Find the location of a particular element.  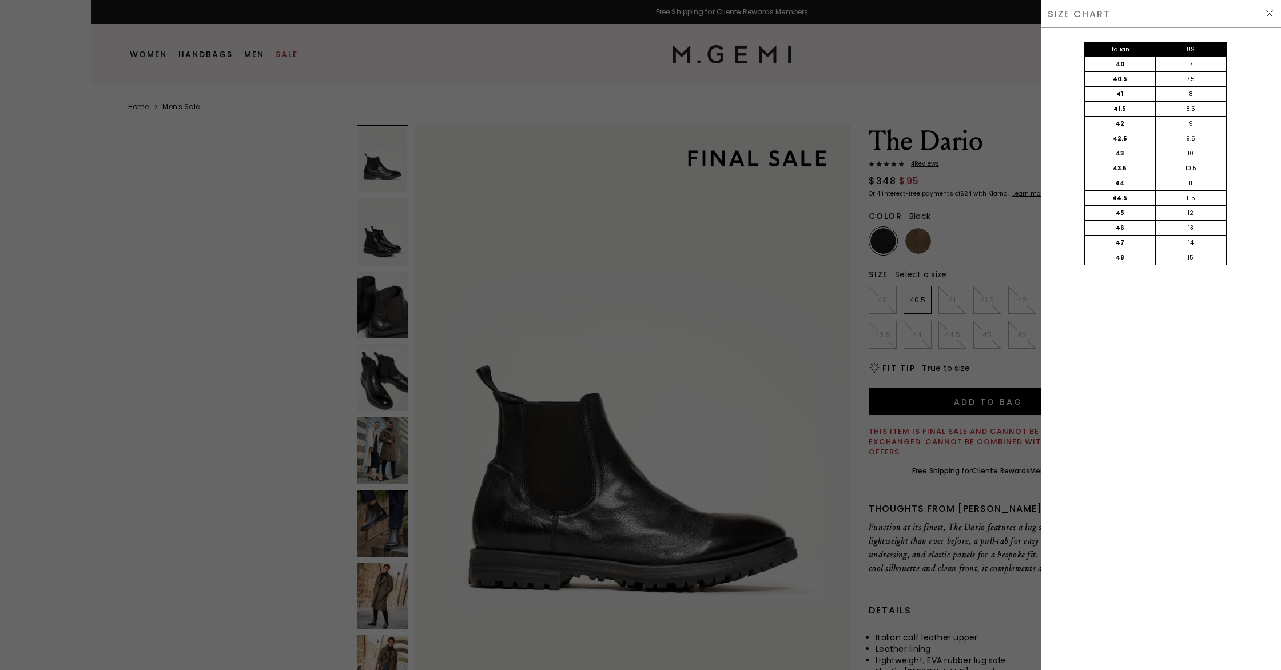

div: 42 is located at coordinates (1120, 123).